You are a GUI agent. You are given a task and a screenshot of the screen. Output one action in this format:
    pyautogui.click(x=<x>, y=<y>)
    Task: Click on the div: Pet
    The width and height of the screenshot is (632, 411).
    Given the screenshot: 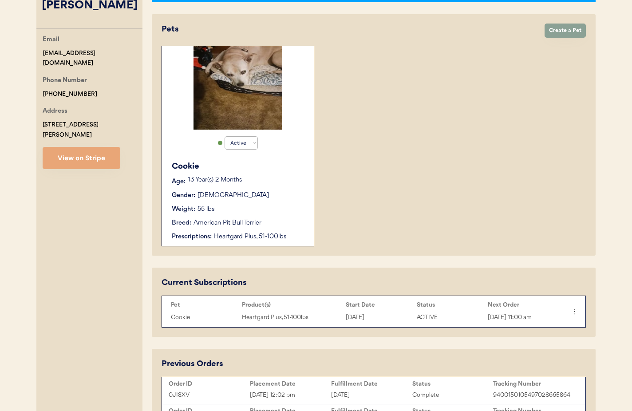 What is the action you would take?
    pyautogui.click(x=204, y=305)
    